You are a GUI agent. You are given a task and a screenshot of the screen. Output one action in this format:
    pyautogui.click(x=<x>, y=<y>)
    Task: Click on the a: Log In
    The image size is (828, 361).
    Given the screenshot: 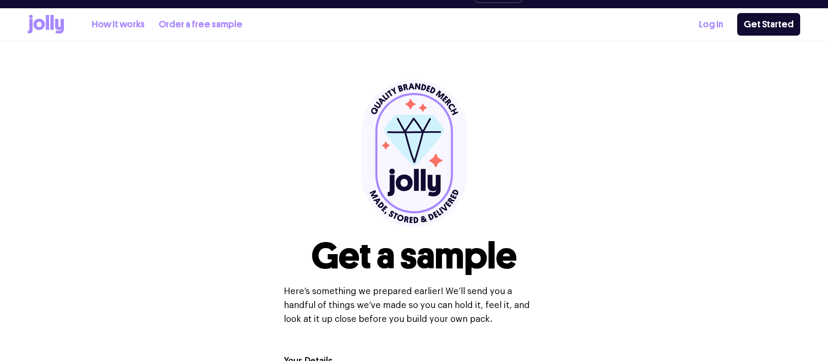 What is the action you would take?
    pyautogui.click(x=711, y=24)
    